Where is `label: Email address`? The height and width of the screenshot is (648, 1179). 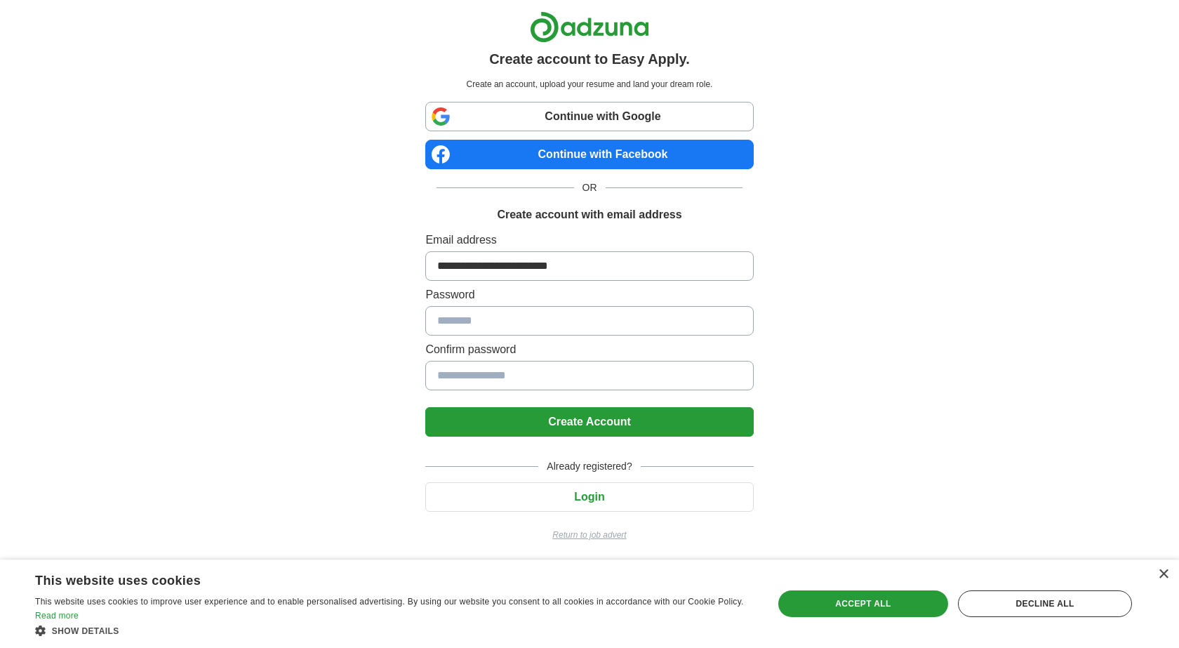 label: Email address is located at coordinates (589, 240).